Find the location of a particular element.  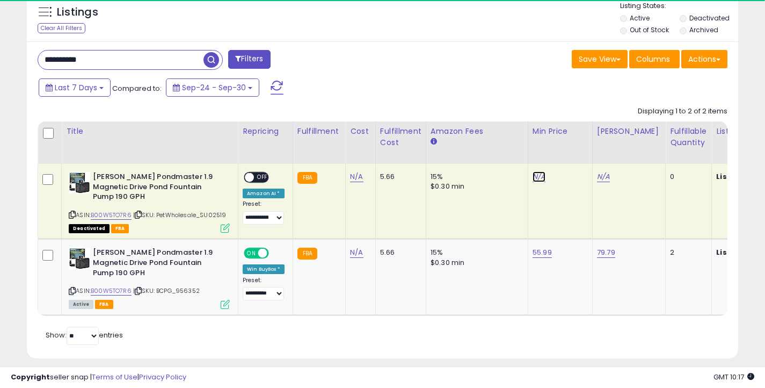

p: Listing States: is located at coordinates (679, 6).